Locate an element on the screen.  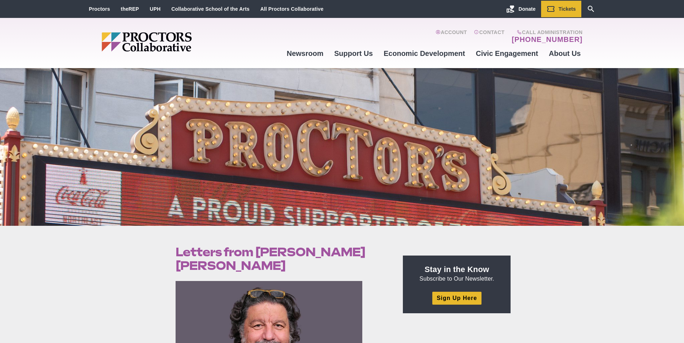
a: Proctors is located at coordinates (99, 9).